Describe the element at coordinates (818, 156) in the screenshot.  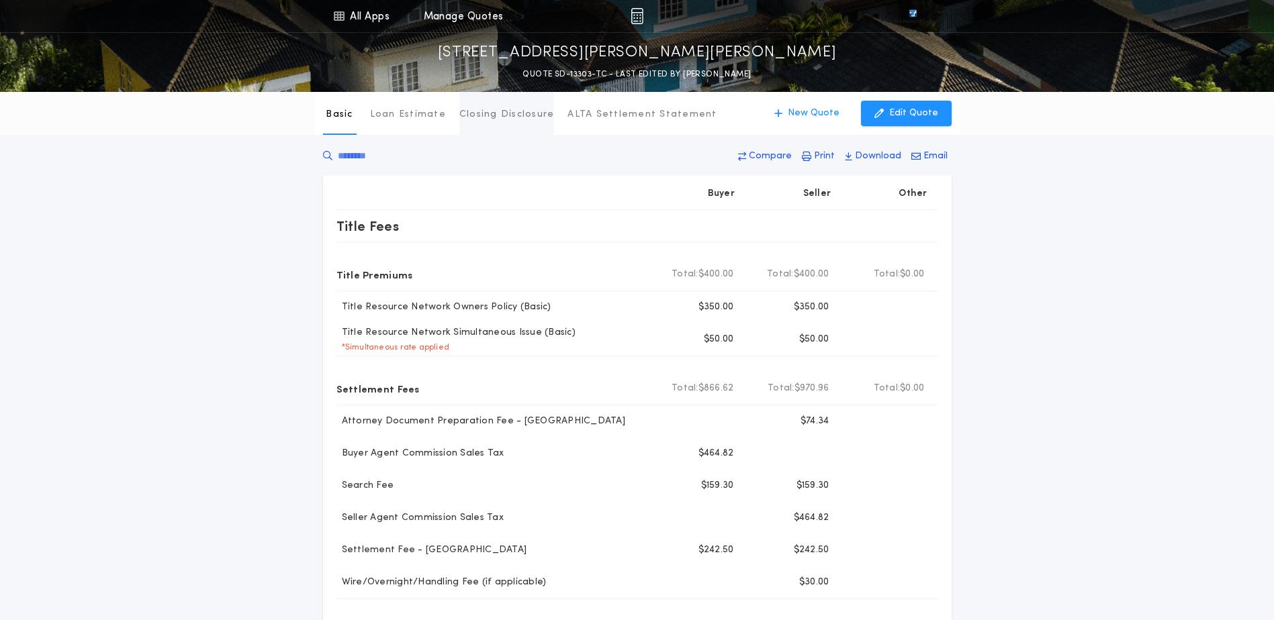
I see `button: Print` at that location.